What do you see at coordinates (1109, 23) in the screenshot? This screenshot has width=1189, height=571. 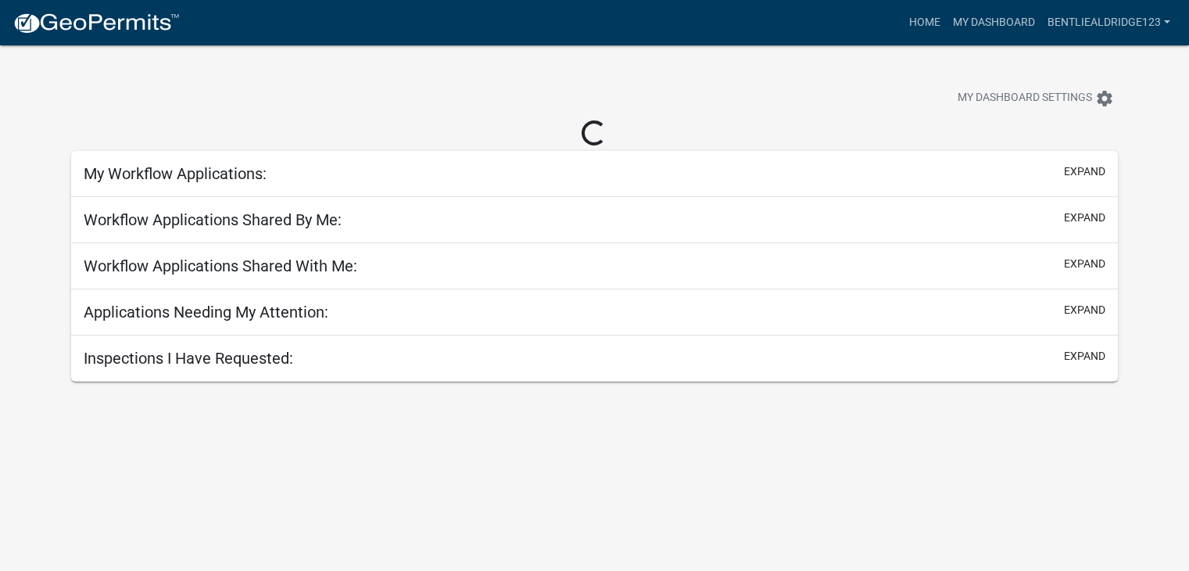 I see `a: bentliealdridge123` at bounding box center [1109, 23].